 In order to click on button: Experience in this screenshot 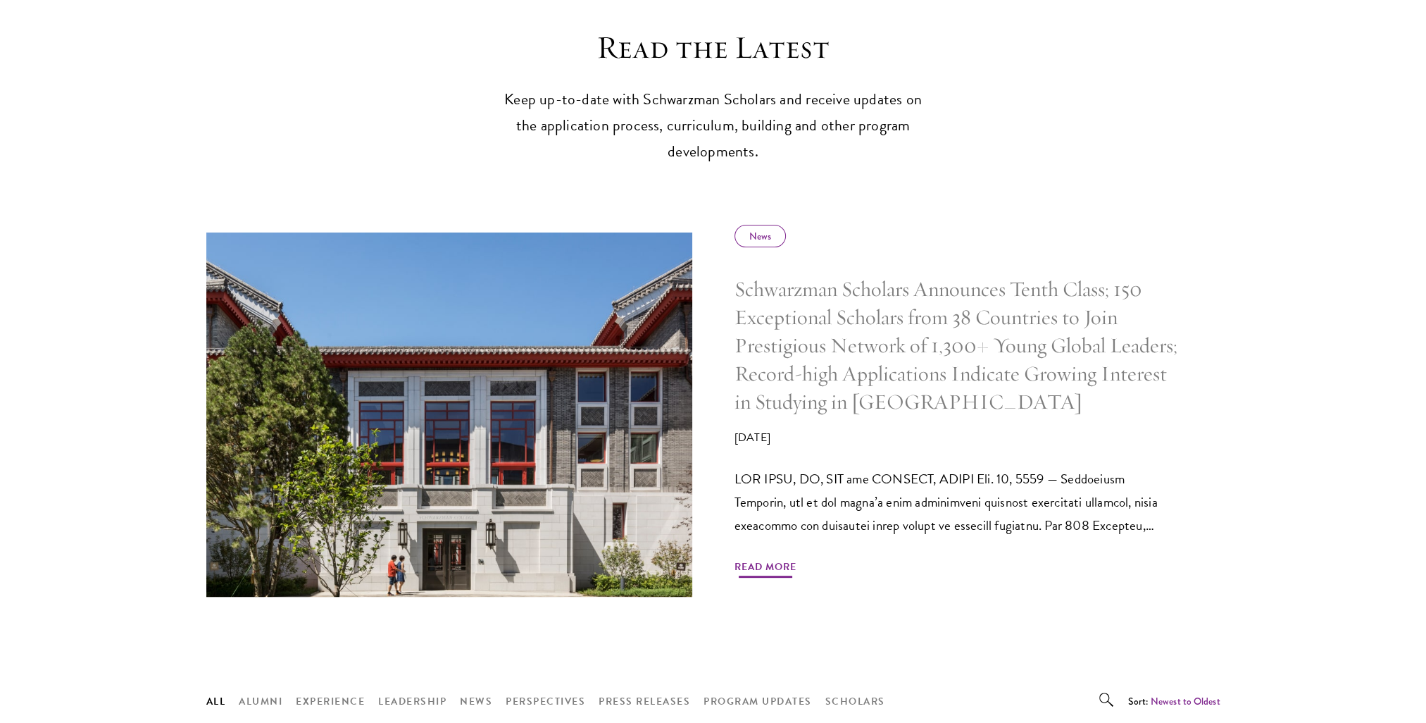, I will do `click(330, 701)`.